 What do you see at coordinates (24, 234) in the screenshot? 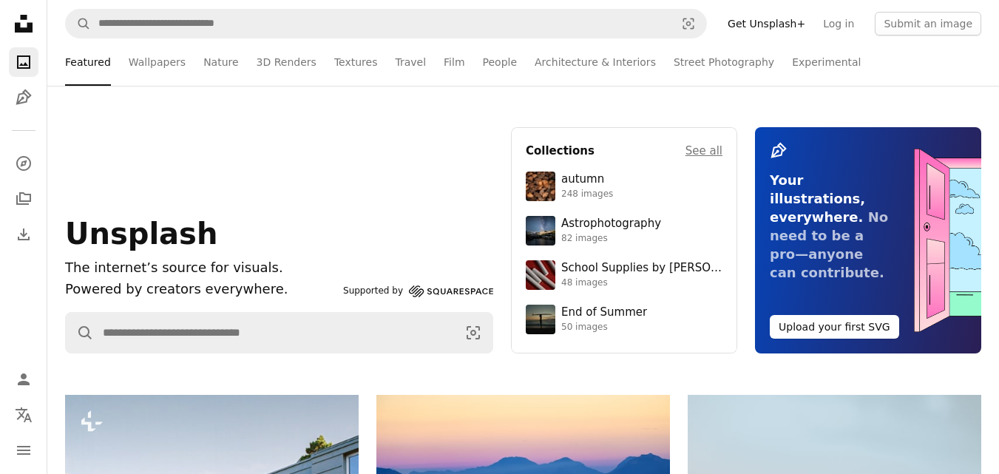
I see `a: Download History` at bounding box center [24, 234].